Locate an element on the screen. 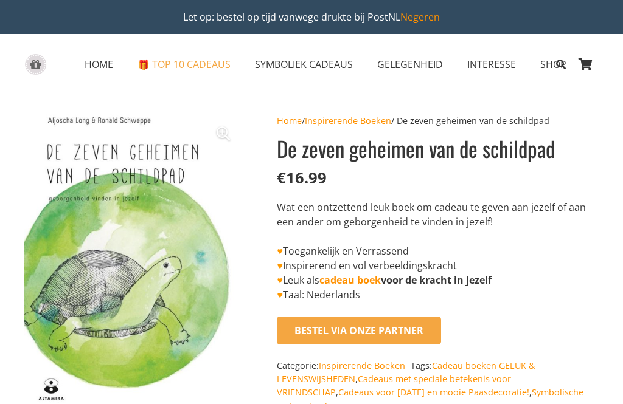  span: HOME is located at coordinates (99, 64).